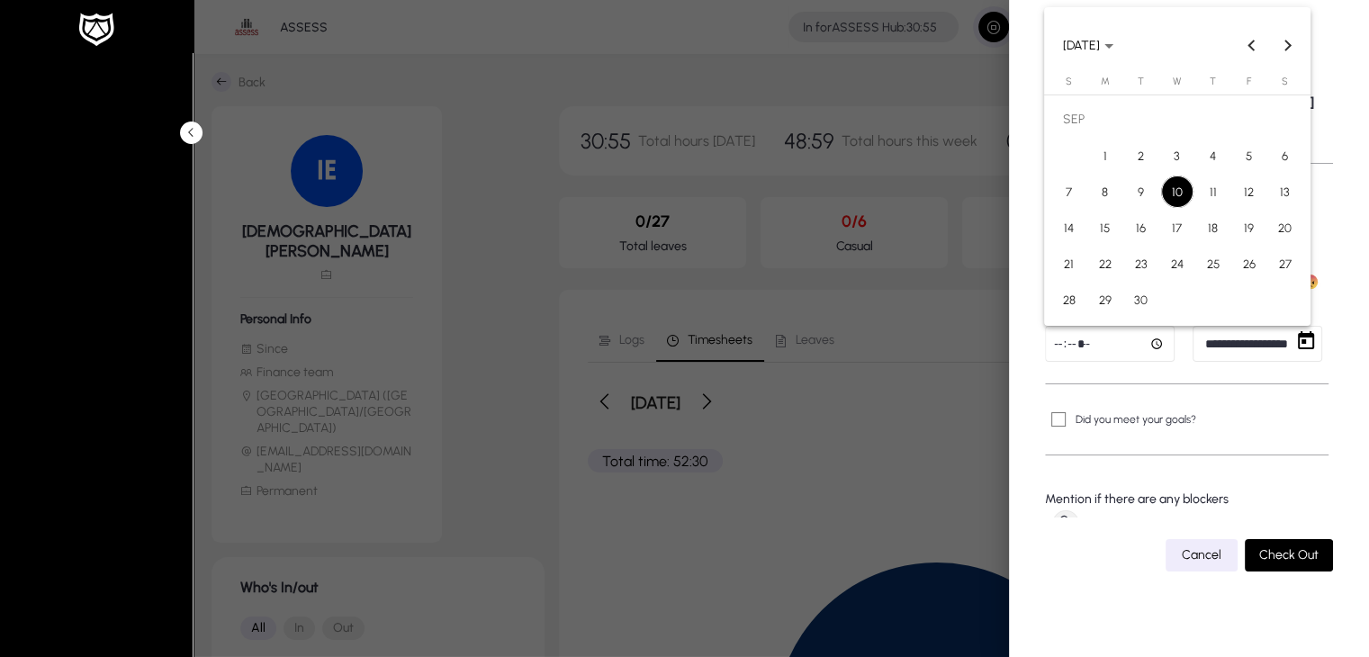 This screenshot has height=657, width=1369. Describe the element at coordinates (1069, 300) in the screenshot. I see `span: 28` at that location.